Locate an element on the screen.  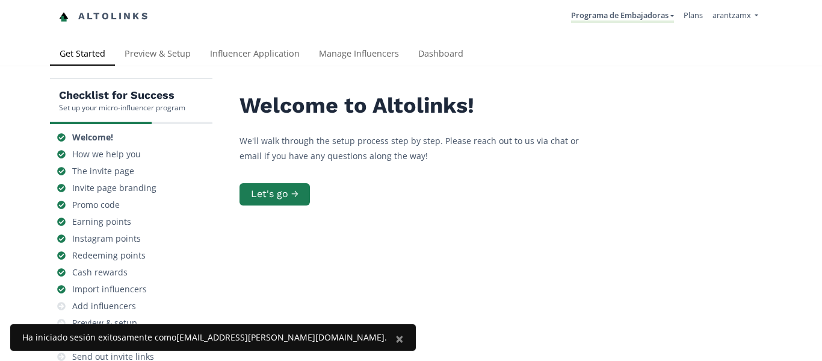
div: Add influencers is located at coordinates (104, 306).